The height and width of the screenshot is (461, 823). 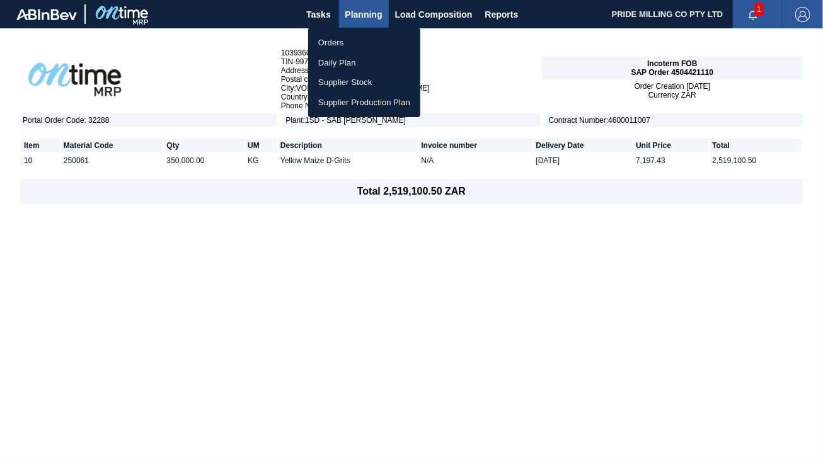 I want to click on a: Daily Plan, so click(x=364, y=63).